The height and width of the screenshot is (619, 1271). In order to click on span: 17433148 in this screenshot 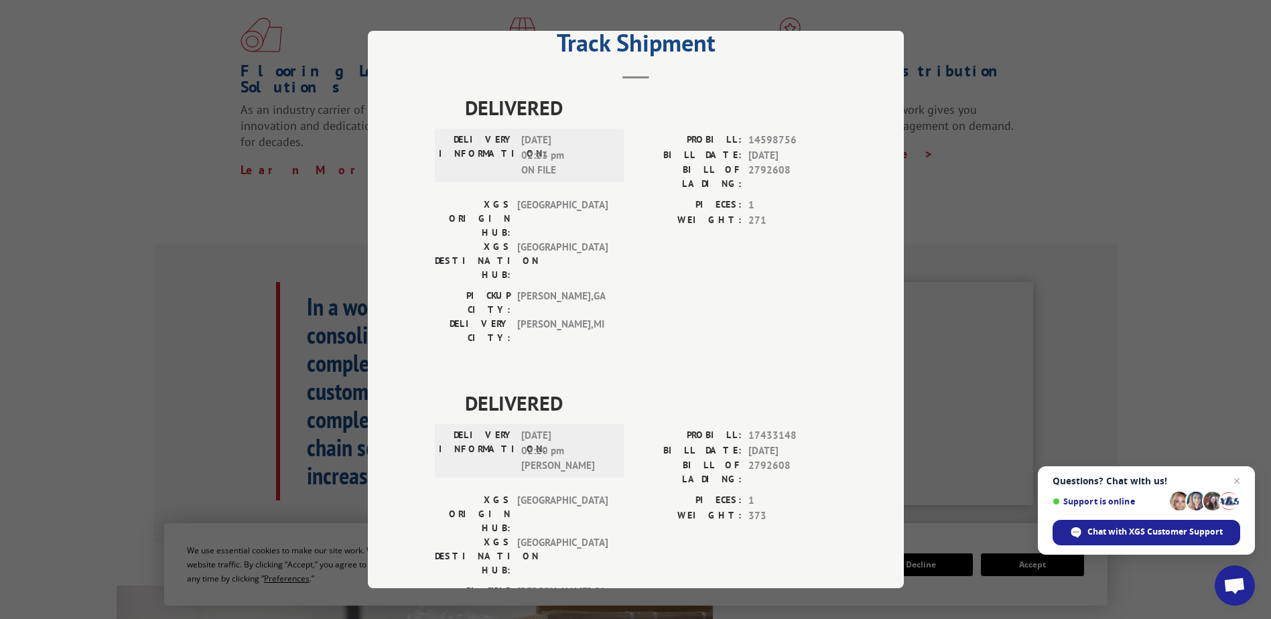, I will do `click(792, 435)`.